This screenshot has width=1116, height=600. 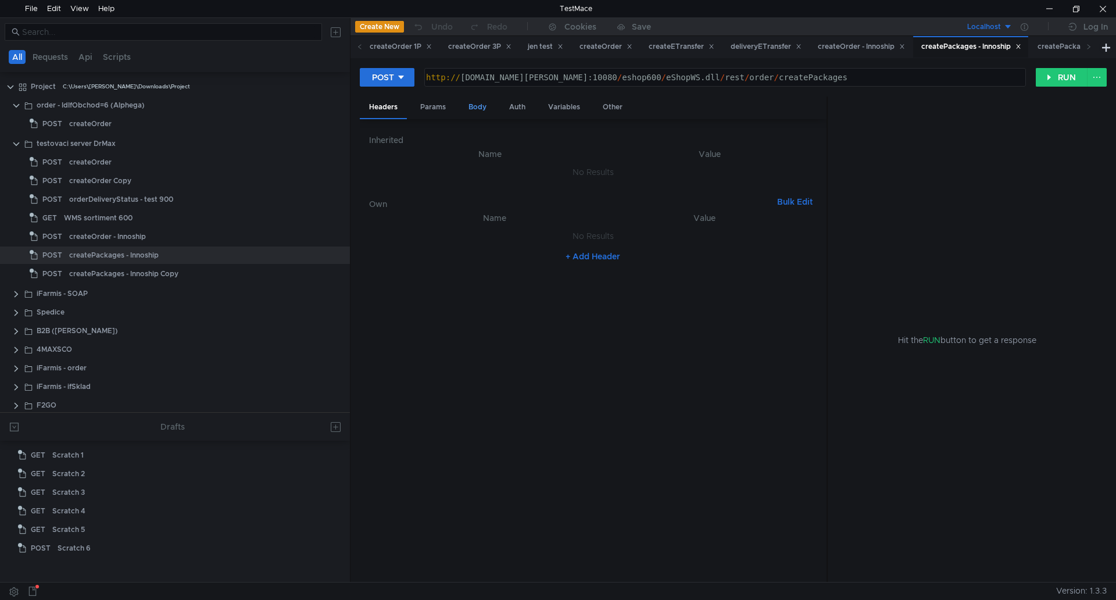 What do you see at coordinates (641, 27) in the screenshot?
I see `div: Save` at bounding box center [641, 27].